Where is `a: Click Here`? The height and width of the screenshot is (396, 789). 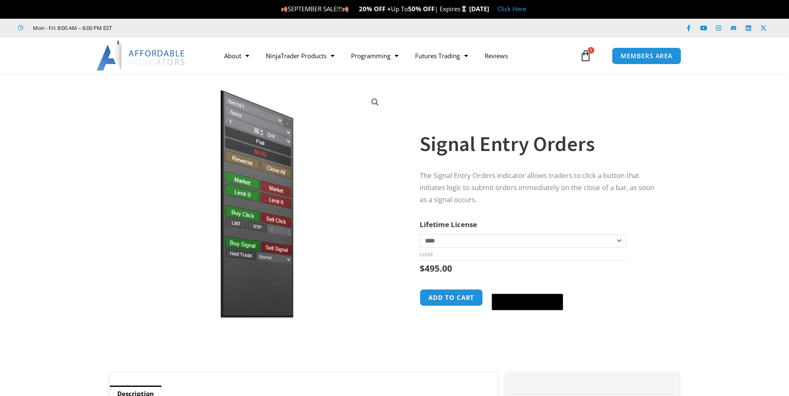
a: Click Here is located at coordinates (512, 9).